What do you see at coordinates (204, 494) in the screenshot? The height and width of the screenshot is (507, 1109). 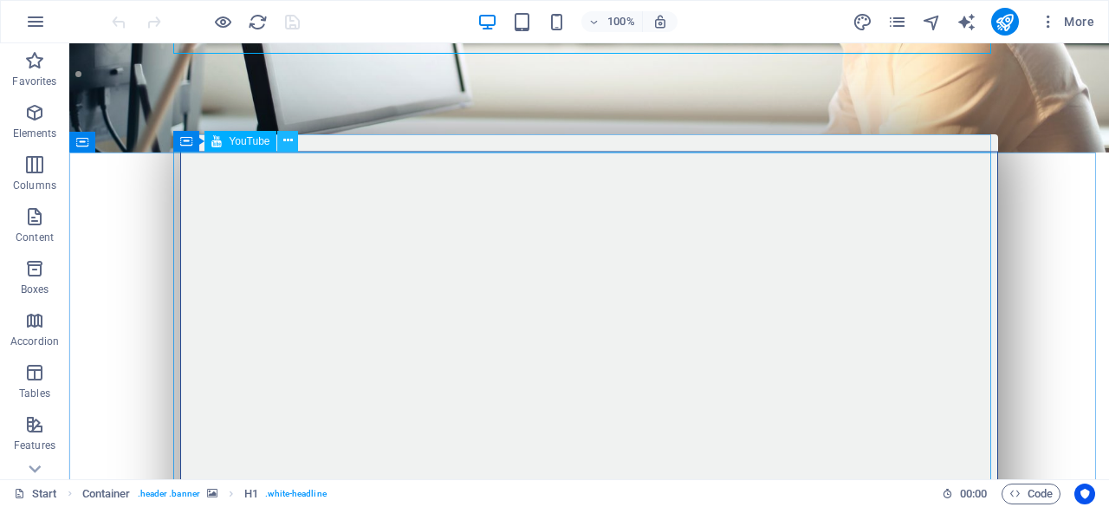 I see `nav: breadcrumb` at bounding box center [204, 494].